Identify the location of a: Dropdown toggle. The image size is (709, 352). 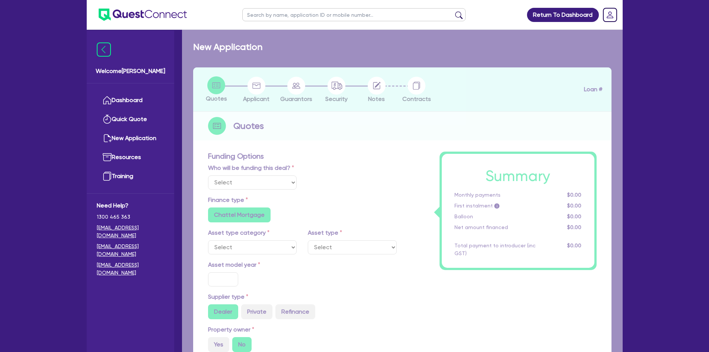
(610, 15).